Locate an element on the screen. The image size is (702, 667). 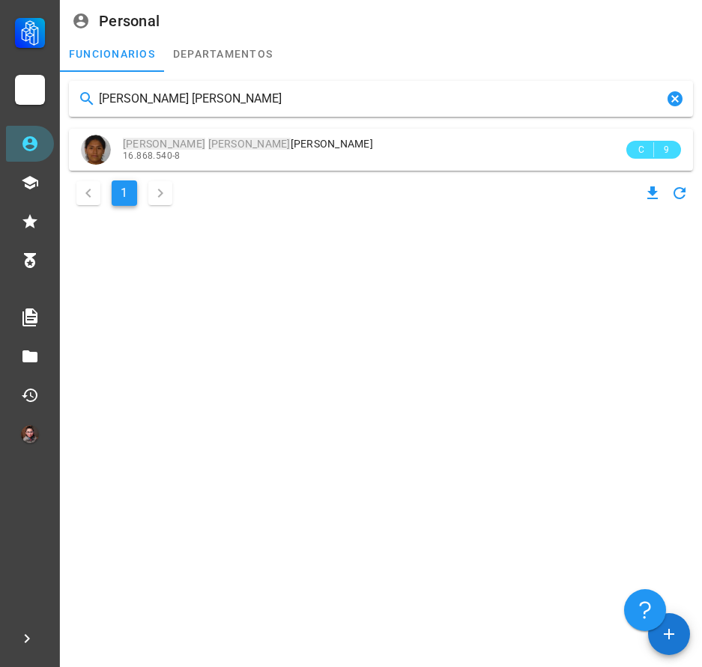
button: Página actual, página 1 is located at coordinates (124, 193).